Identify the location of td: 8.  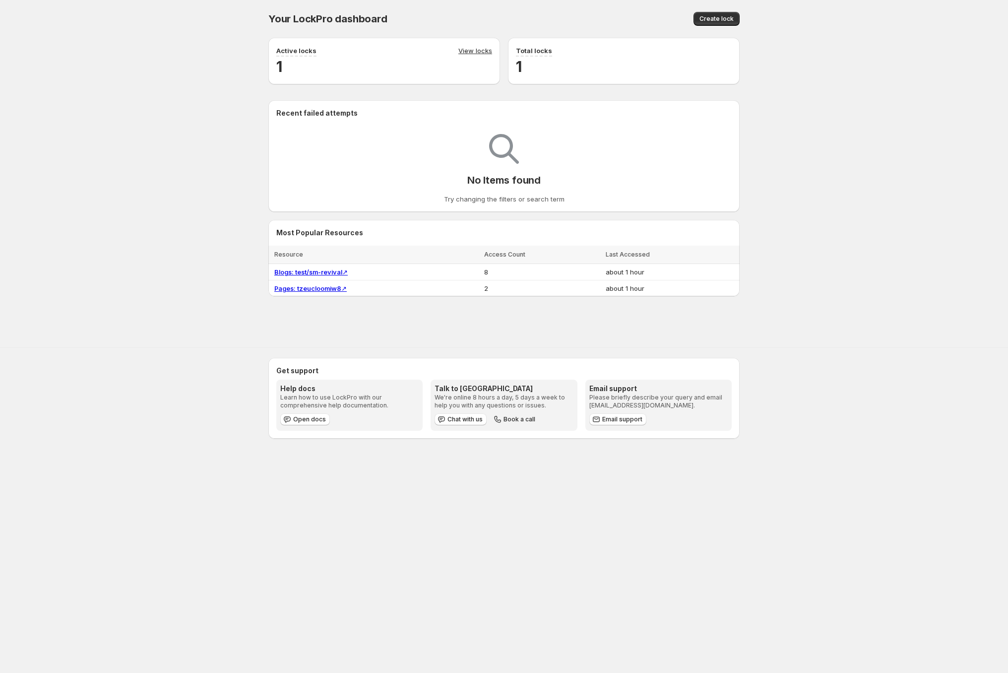
(542, 272).